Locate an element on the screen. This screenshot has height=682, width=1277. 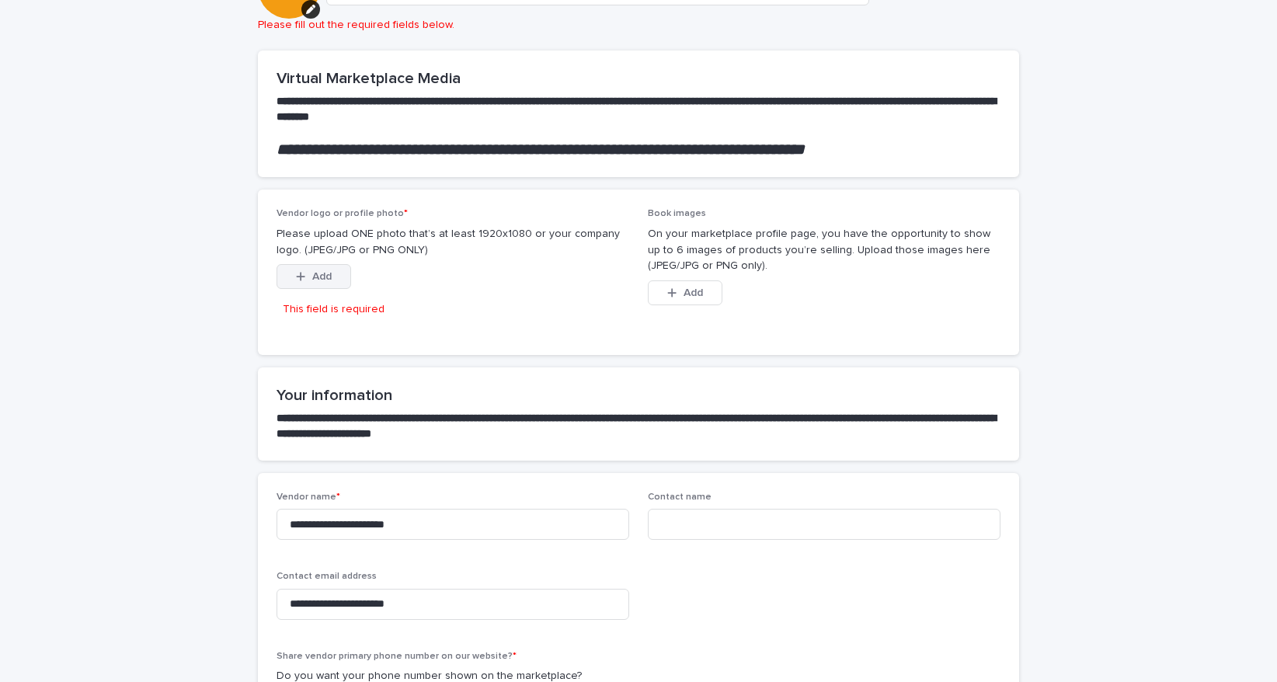
p: Please upload ONE photo that’s at least 1920x1080 or your company logo. (JPEG/JPG or PNG ONLY) is located at coordinates (453, 242).